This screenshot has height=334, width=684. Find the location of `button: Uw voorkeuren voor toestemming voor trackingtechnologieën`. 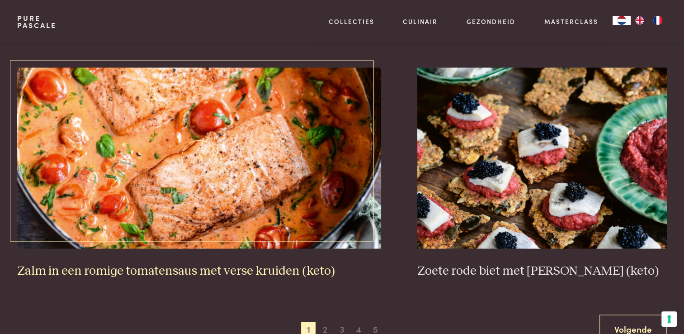

button: Uw voorkeuren voor toestemming voor trackingtechnologieën is located at coordinates (669, 319).